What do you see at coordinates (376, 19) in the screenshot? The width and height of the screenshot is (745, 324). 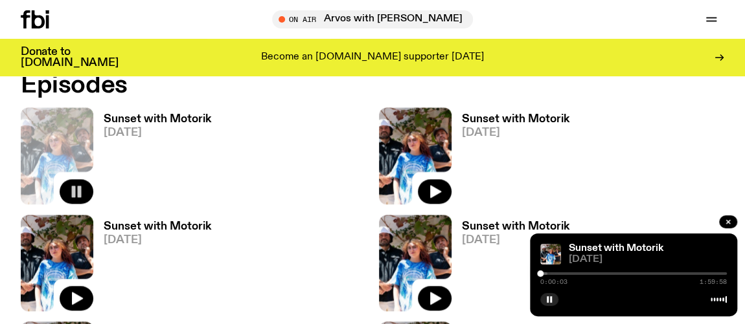 I see `span: Tune in live` at bounding box center [376, 19].